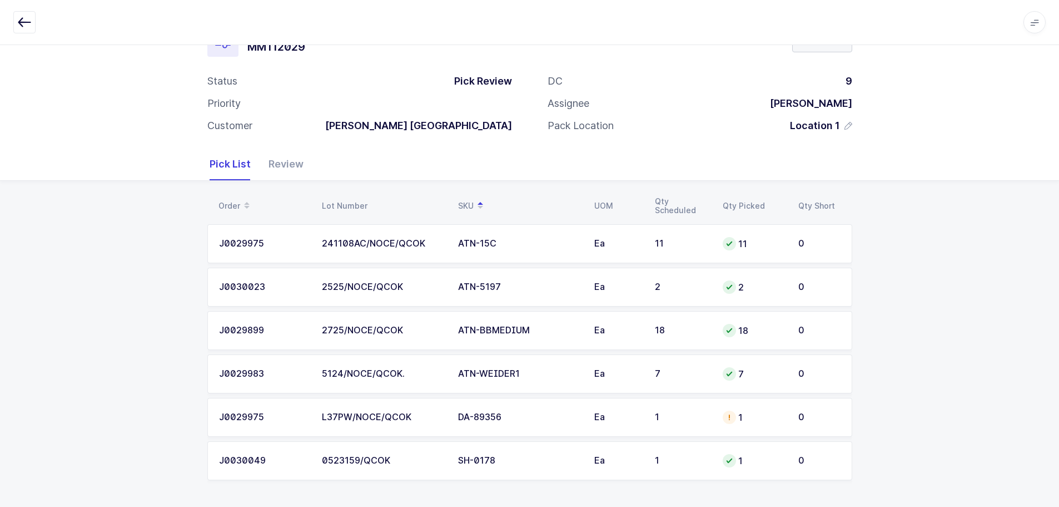  What do you see at coordinates (682, 206) in the screenshot?
I see `div: Qty Scheduled` at bounding box center [682, 206].